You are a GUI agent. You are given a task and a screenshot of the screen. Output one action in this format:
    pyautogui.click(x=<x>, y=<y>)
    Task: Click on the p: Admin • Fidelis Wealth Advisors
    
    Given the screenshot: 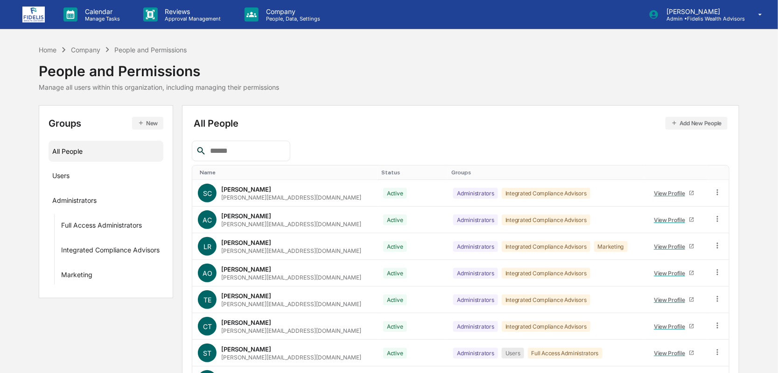 What is the action you would take?
    pyautogui.click(x=702, y=19)
    